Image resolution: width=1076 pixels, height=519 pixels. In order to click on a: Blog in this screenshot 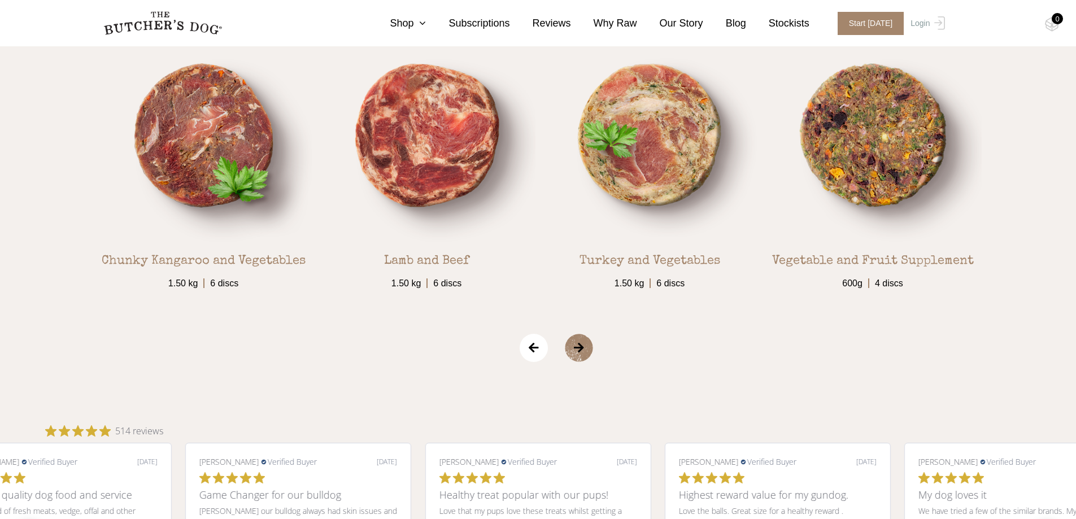, I will do `click(725, 23)`.